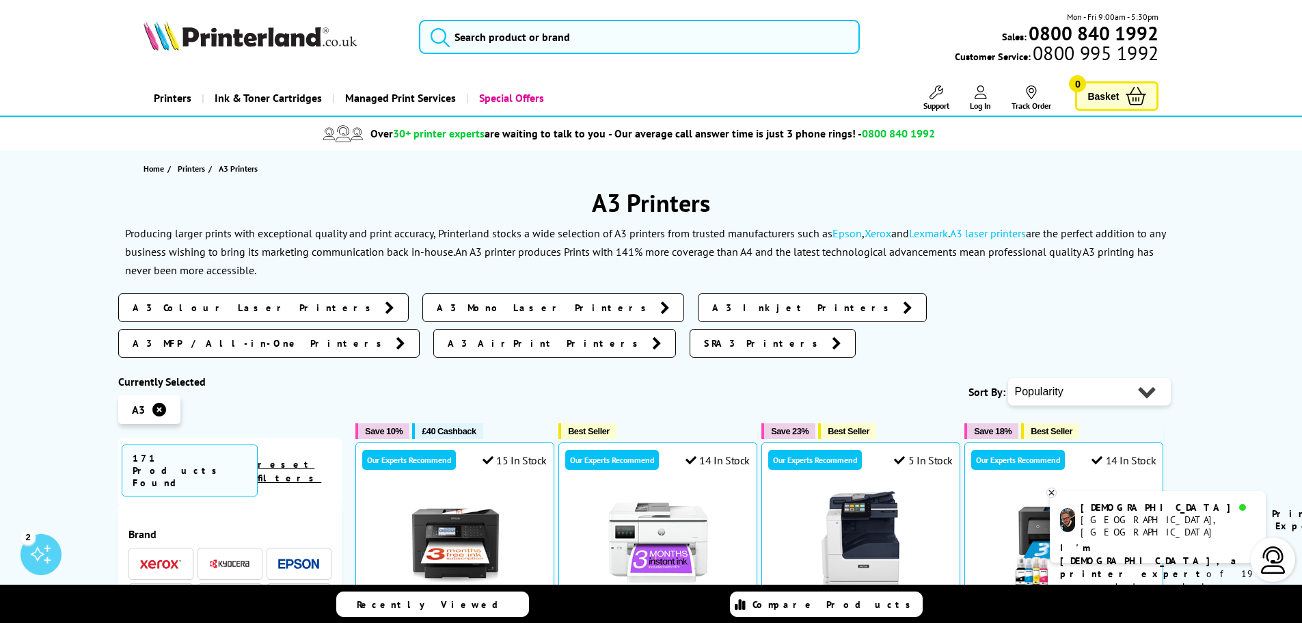  What do you see at coordinates (383, 431) in the screenshot?
I see `span: Save 10%` at bounding box center [383, 431].